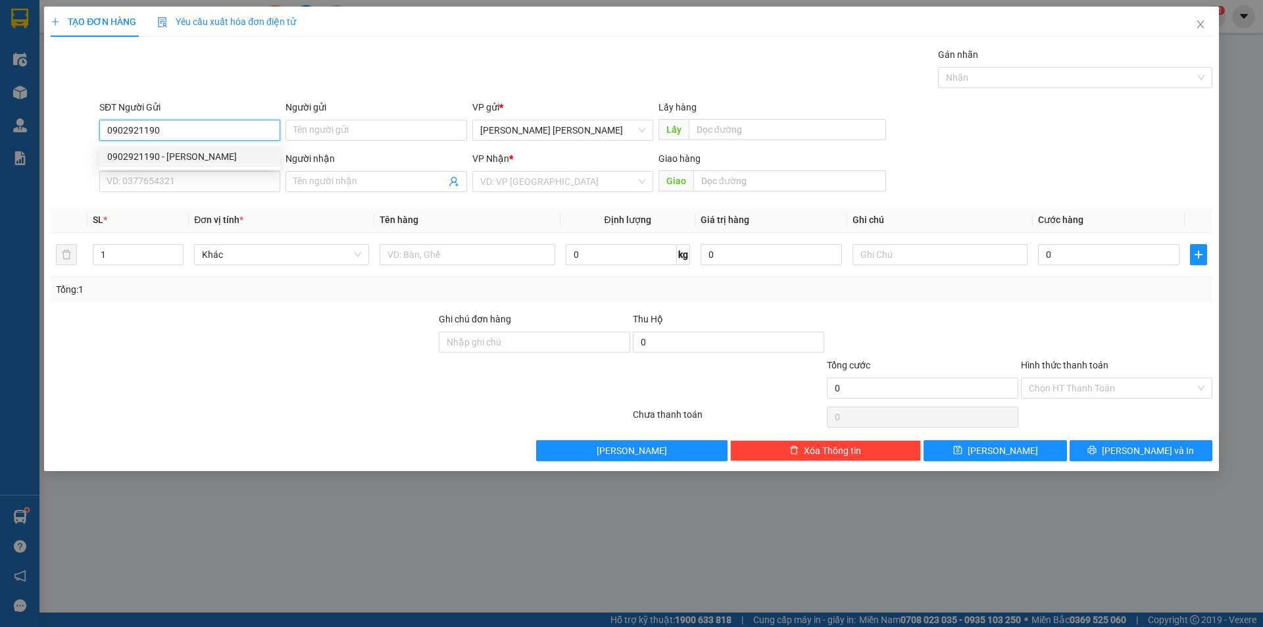 Image resolution: width=1263 pixels, height=627 pixels. Describe the element at coordinates (159, 32) in the screenshot. I see `img: logo.jpg` at that location.